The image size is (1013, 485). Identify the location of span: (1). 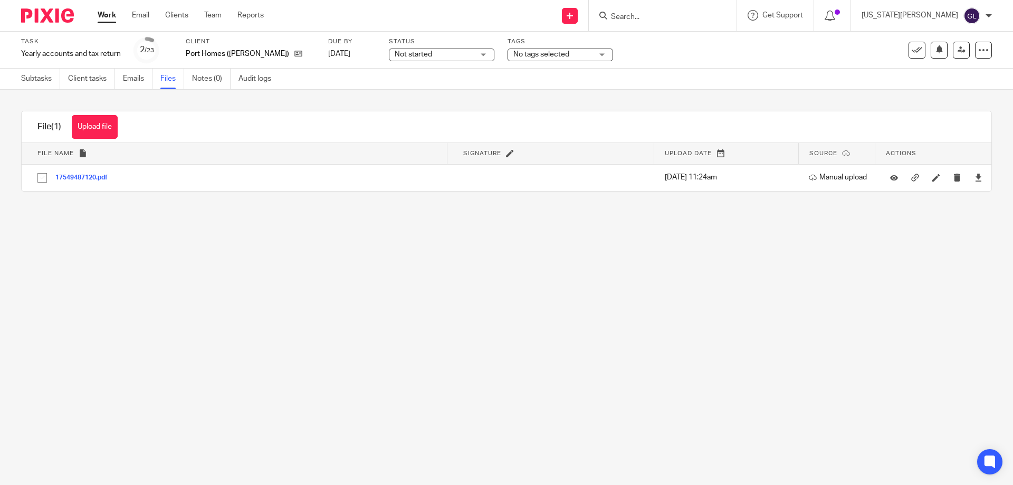
(56, 127).